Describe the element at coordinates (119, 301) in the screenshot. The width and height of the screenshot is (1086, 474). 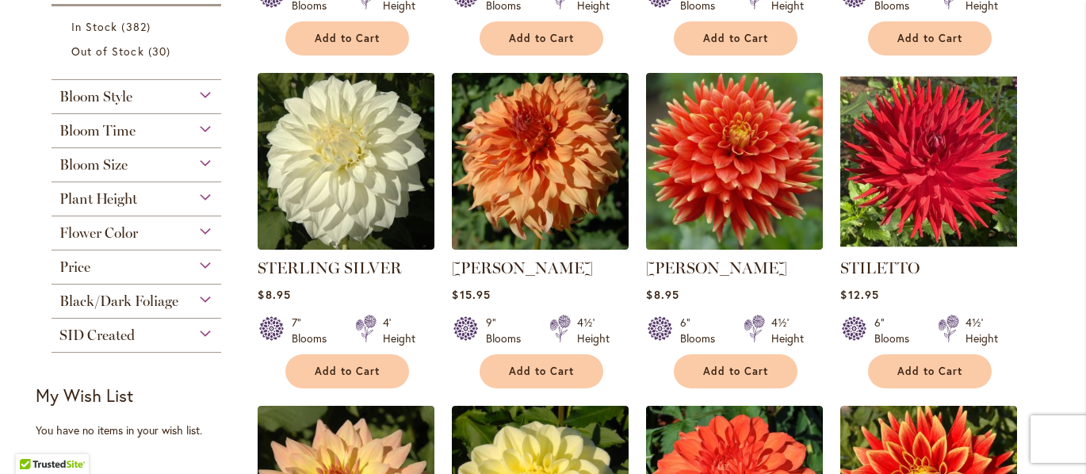
I see `span: Black/Dark Foliage` at that location.